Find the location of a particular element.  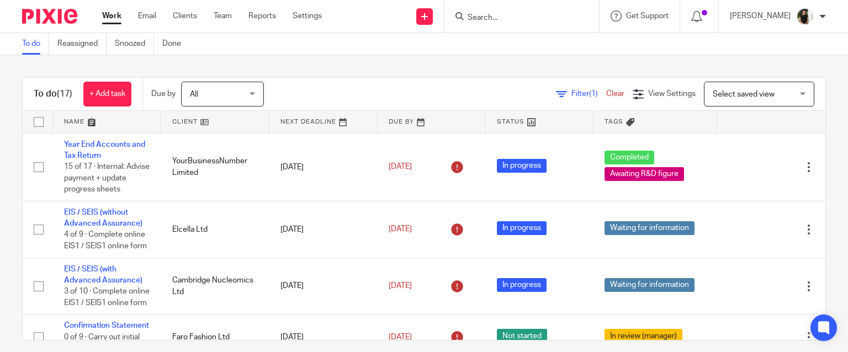

a: Team is located at coordinates (223, 16).